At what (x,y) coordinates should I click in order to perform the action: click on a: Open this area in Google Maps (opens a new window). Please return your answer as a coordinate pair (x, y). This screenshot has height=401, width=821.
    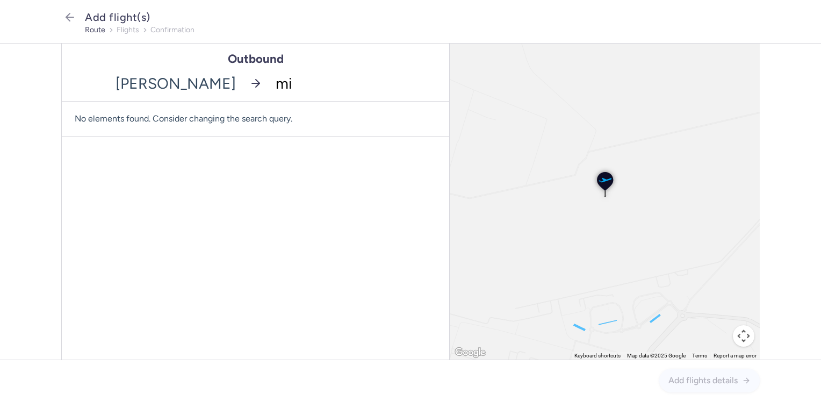
    Looking at the image, I should click on (470, 352).